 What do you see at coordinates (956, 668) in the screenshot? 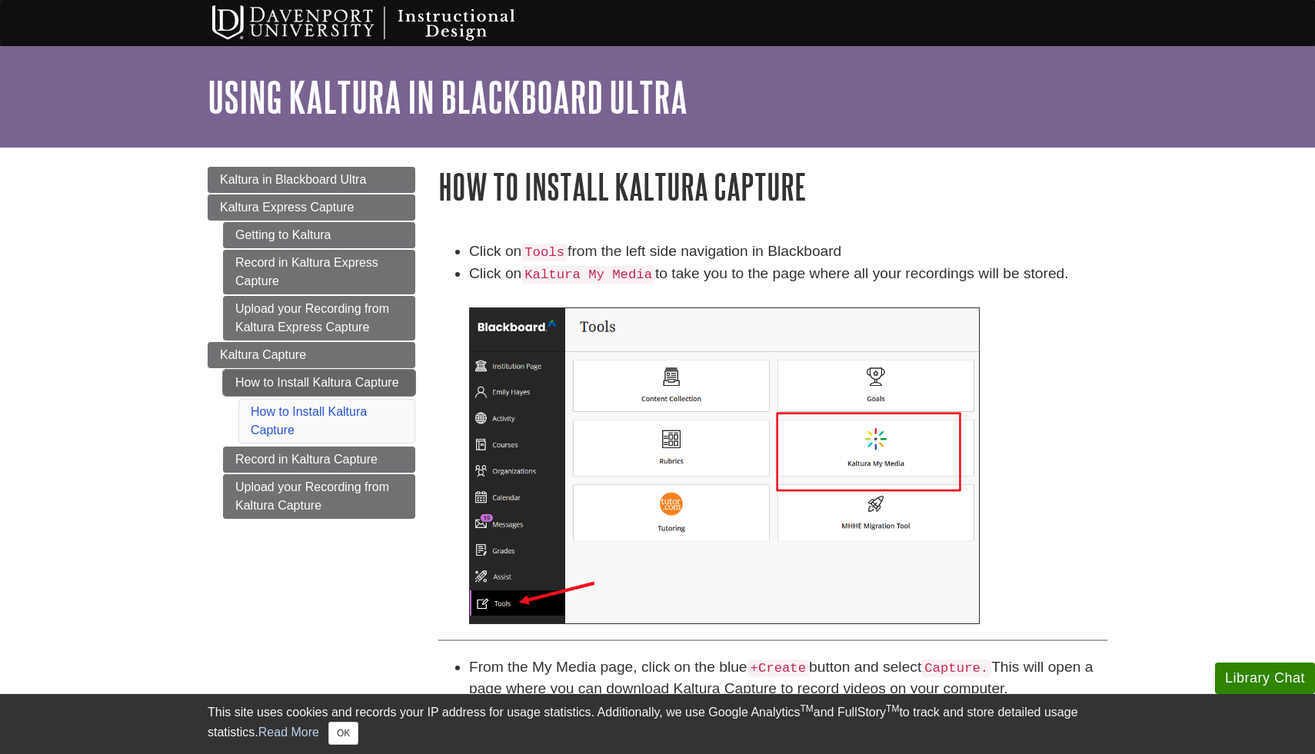
I see `code: Capture.` at bounding box center [956, 668].